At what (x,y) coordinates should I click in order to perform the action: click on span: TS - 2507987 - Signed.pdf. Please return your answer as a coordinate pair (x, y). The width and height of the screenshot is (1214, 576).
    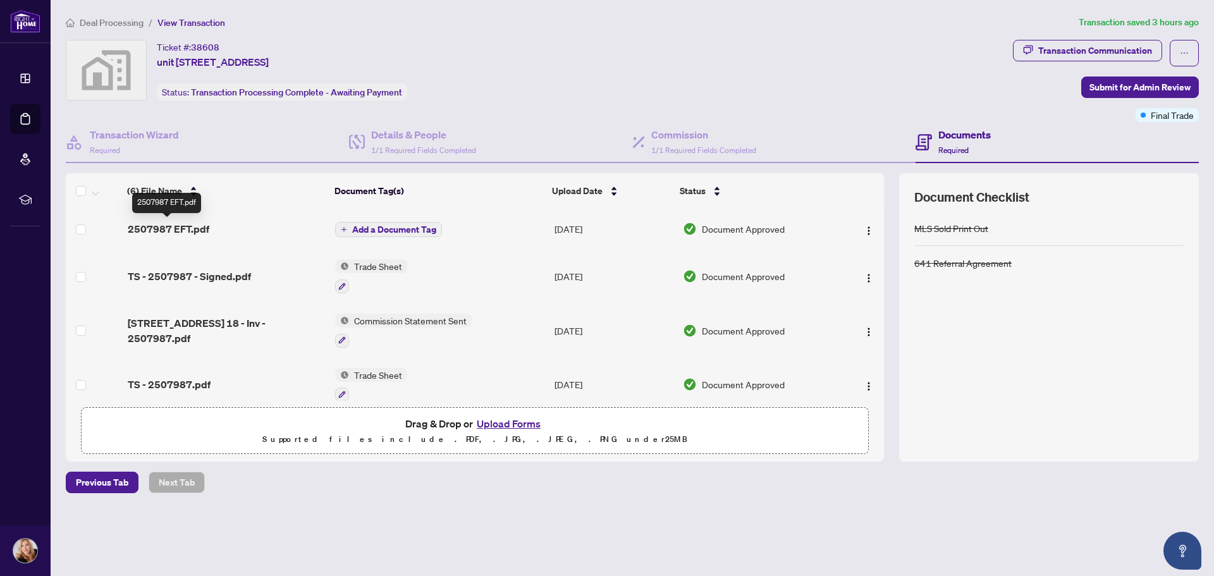
    Looking at the image, I should click on (189, 276).